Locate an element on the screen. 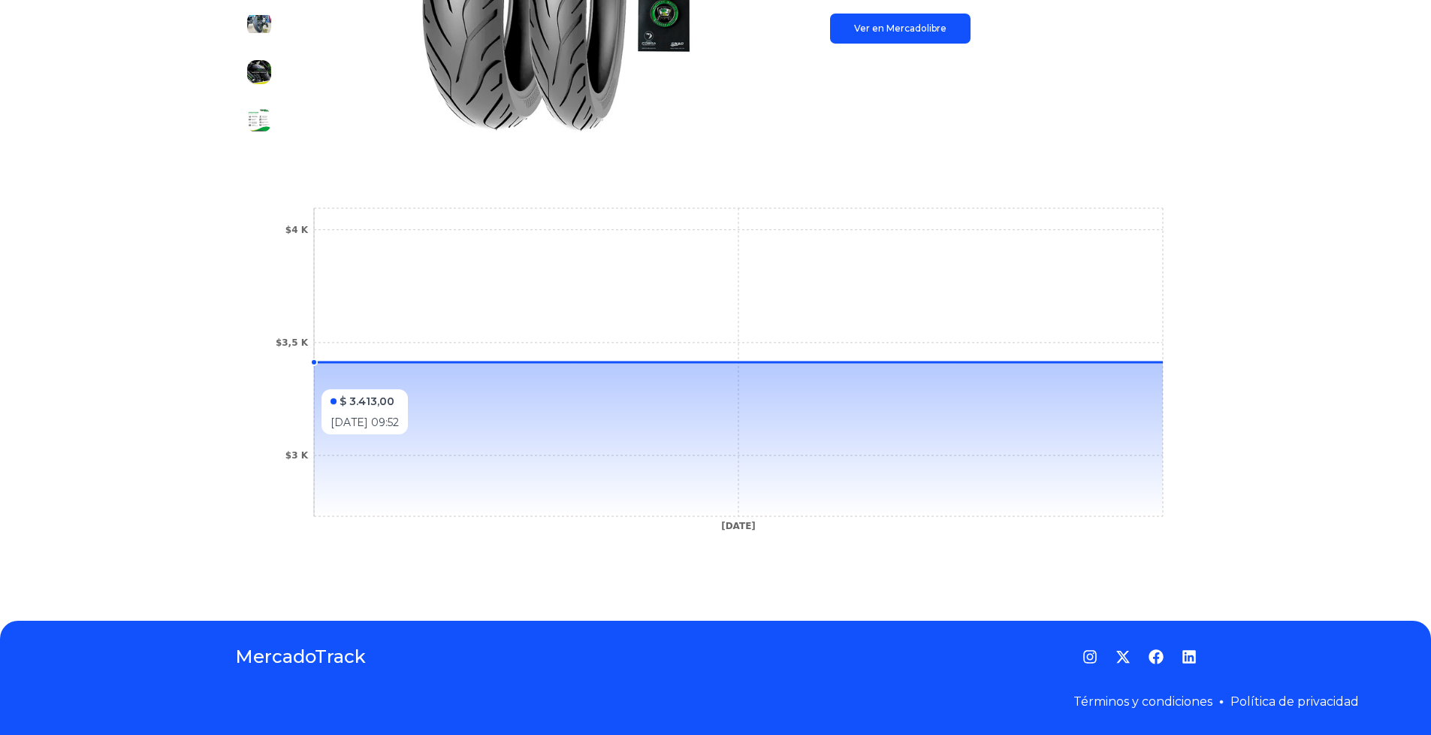 This screenshot has height=735, width=1431. a: Política de privacidad is located at coordinates (1294, 701).